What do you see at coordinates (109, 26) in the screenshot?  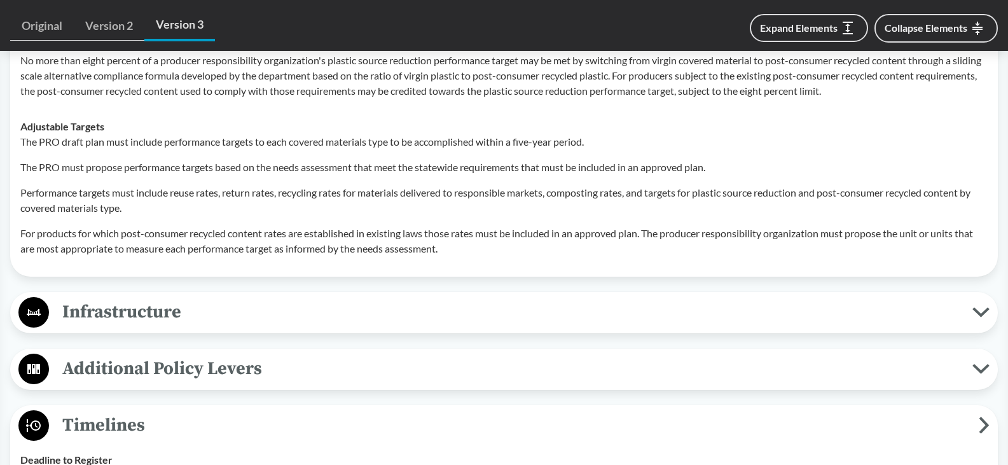 I see `a: Version 2` at bounding box center [109, 26].